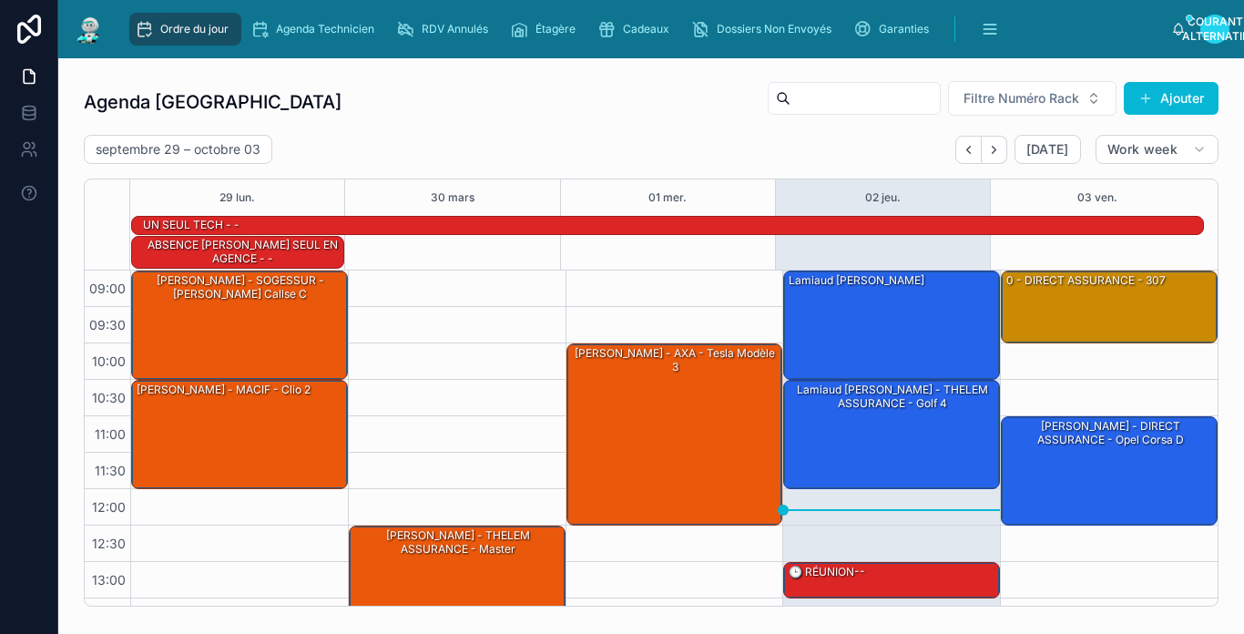 This screenshot has width=1244, height=634. What do you see at coordinates (903, 29) in the screenshot?
I see `span: Garanties` at bounding box center [903, 29].